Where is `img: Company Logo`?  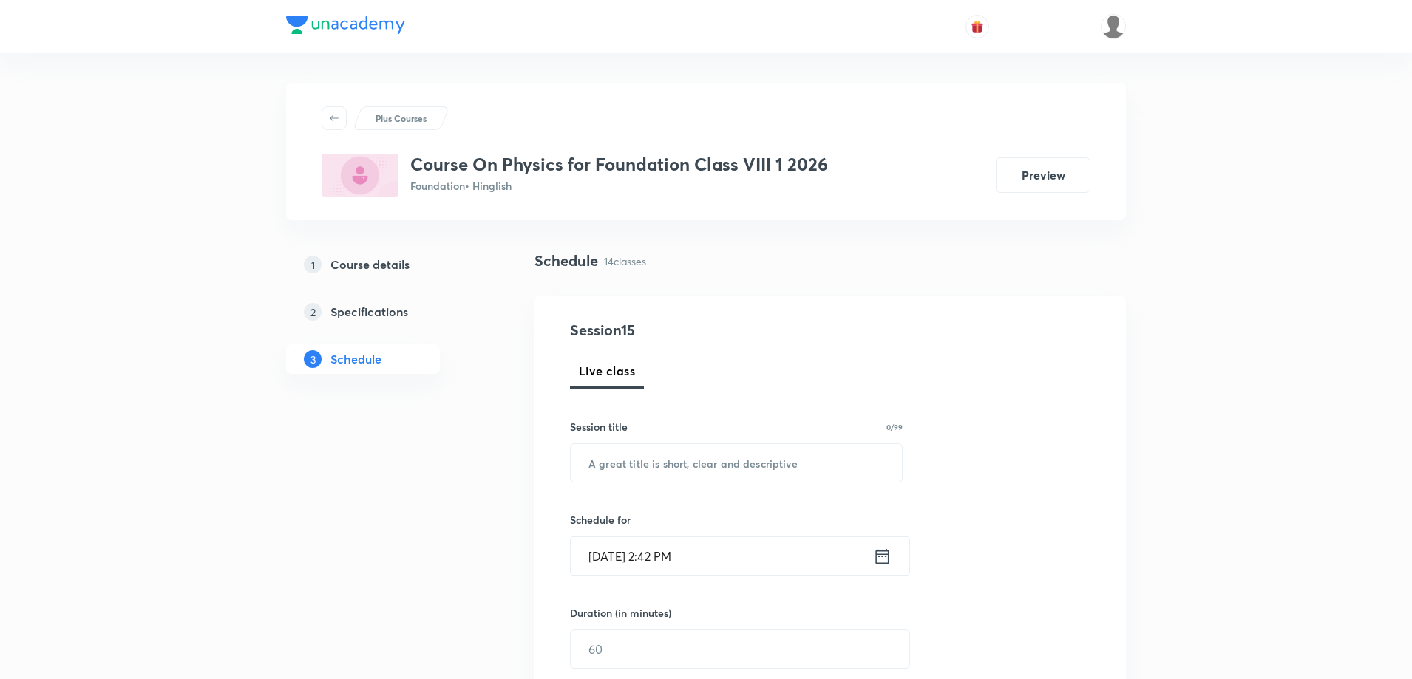 img: Company Logo is located at coordinates (345, 25).